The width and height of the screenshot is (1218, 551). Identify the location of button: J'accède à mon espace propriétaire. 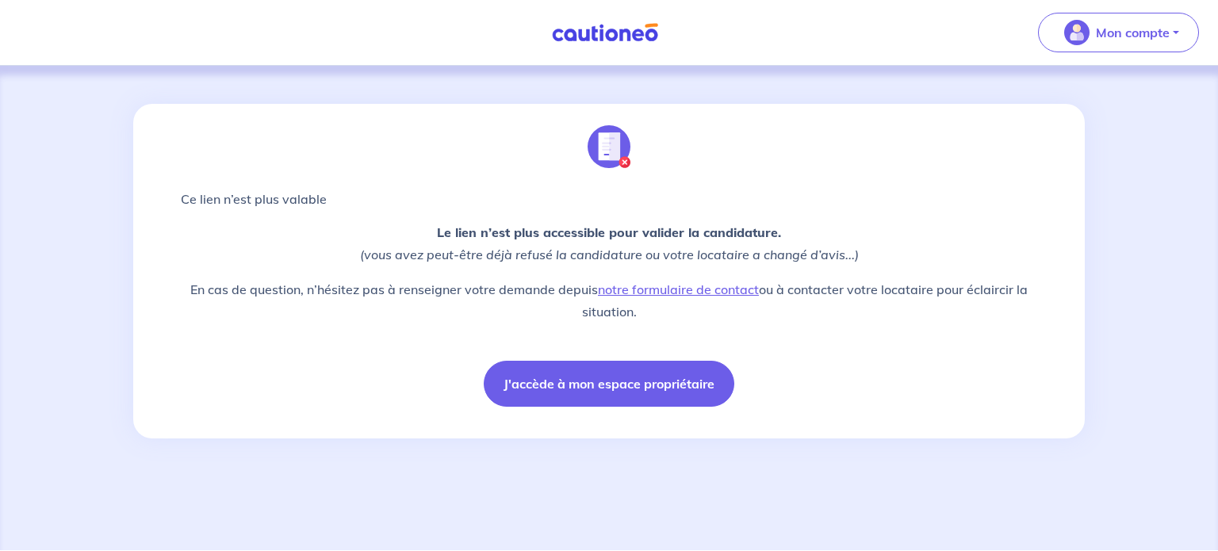
(609, 384).